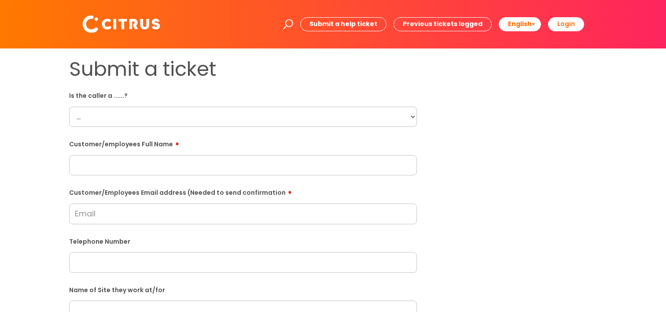 The width and height of the screenshot is (666, 312). Describe the element at coordinates (442, 24) in the screenshot. I see `a: Previous tickets logged` at that location.